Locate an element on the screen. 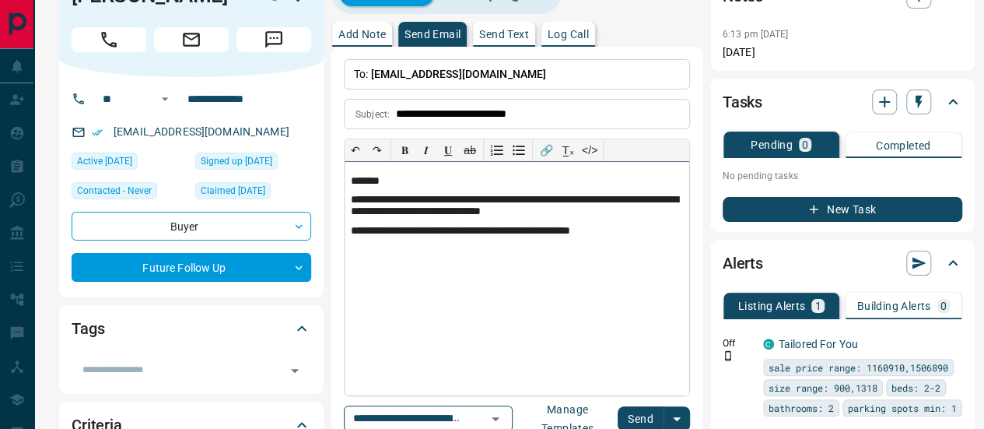 This screenshot has width=984, height=429. div: Mon Jan 27 2025 is located at coordinates (253, 193).